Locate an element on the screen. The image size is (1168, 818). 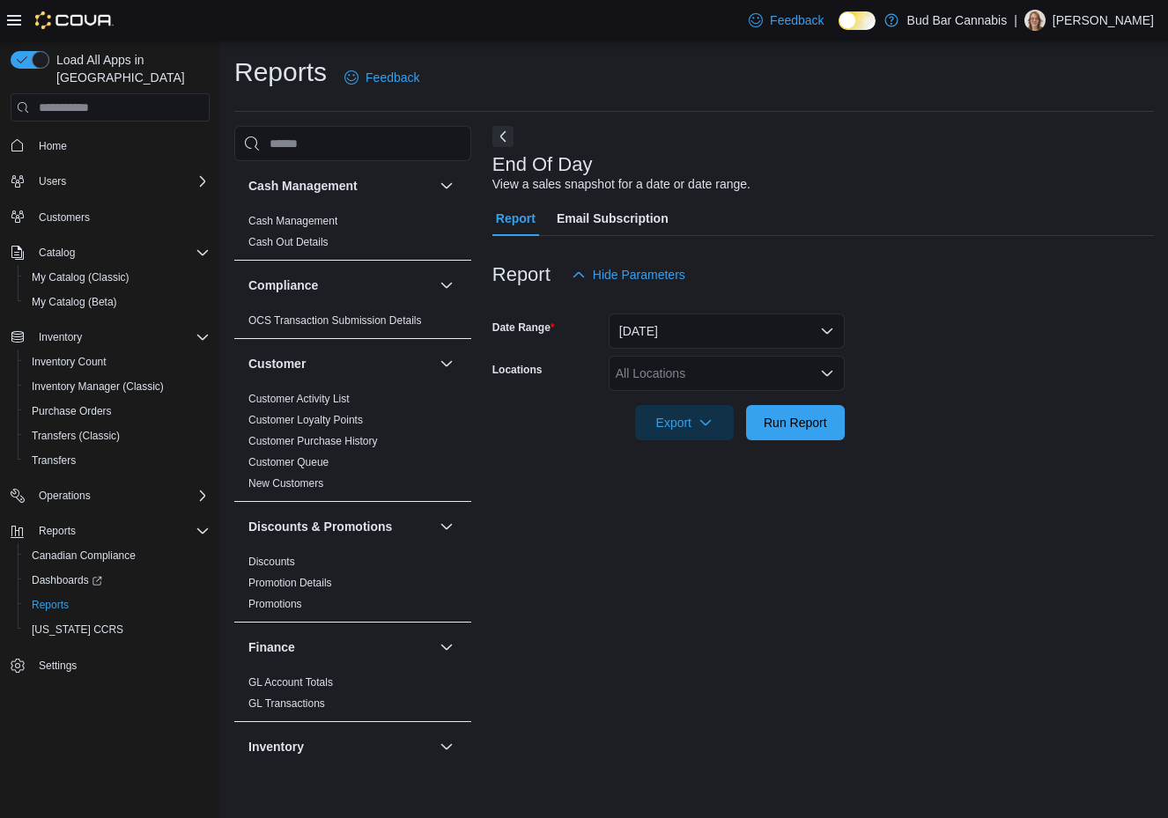
button: Compliance is located at coordinates (340, 285).